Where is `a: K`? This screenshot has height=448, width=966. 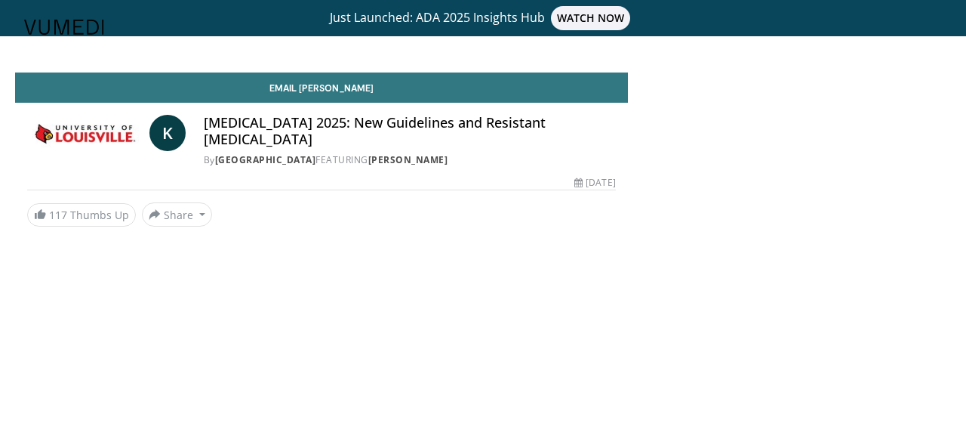 a: K is located at coordinates (168, 133).